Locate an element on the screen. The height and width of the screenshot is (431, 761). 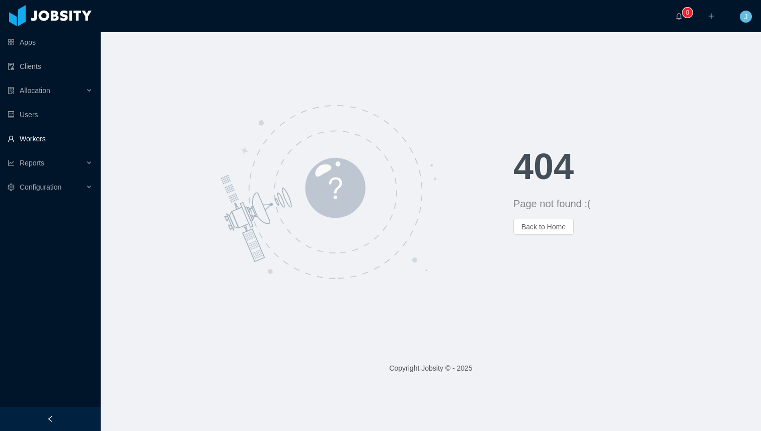
a: icon: robotUsers is located at coordinates (50, 115).